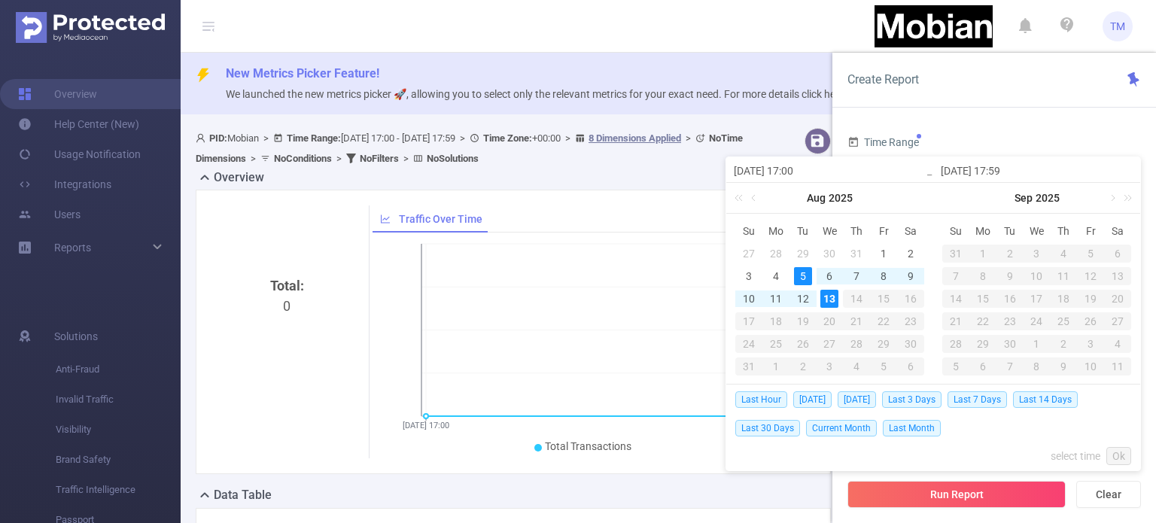 Image resolution: width=1156 pixels, height=523 pixels. I want to click on th: Fri, so click(1091, 231).